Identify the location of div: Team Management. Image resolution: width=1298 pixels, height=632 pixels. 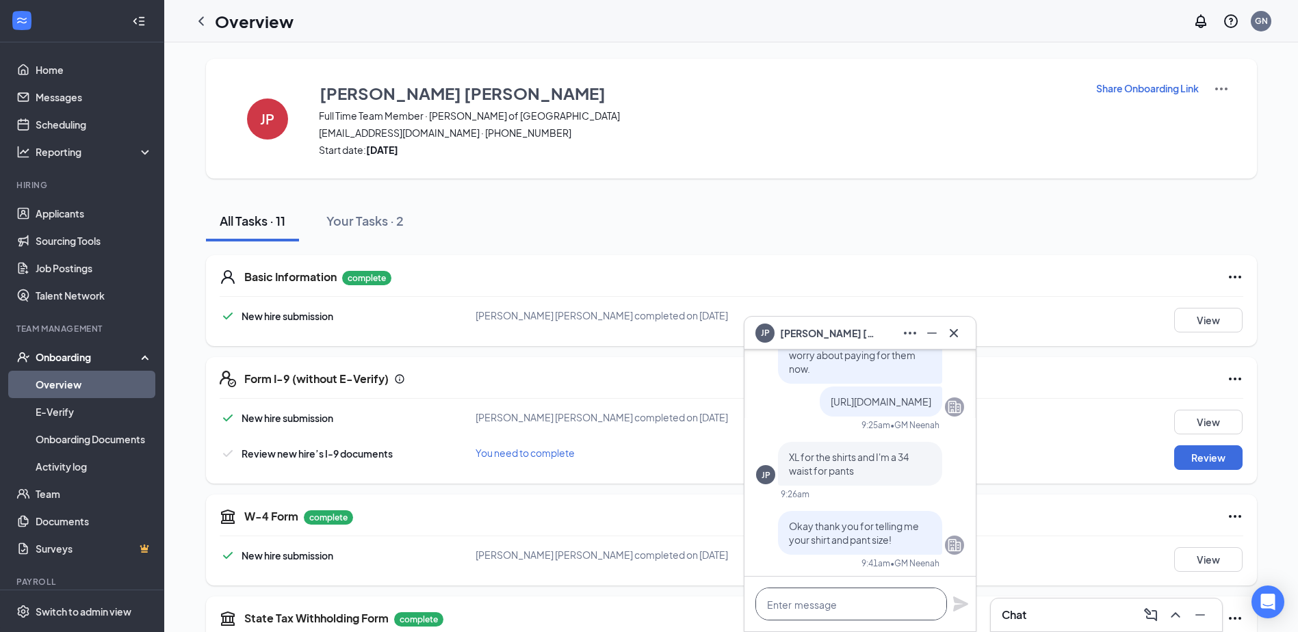
(83, 329).